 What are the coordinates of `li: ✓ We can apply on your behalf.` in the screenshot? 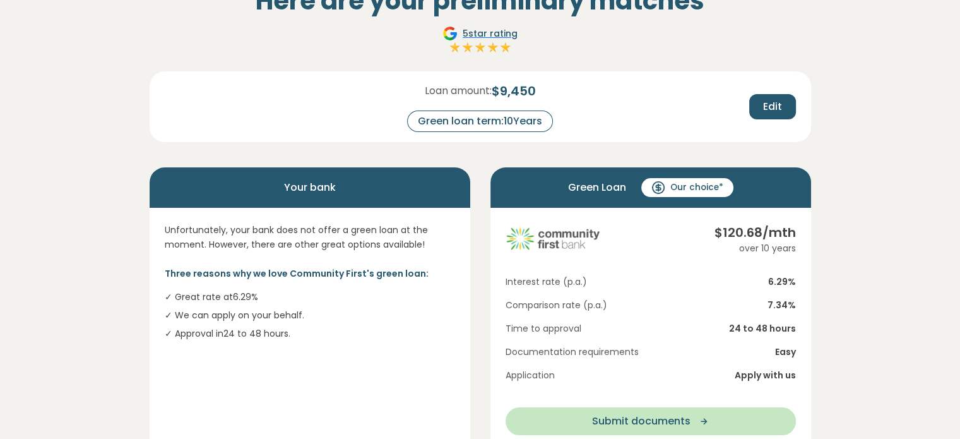 It's located at (310, 315).